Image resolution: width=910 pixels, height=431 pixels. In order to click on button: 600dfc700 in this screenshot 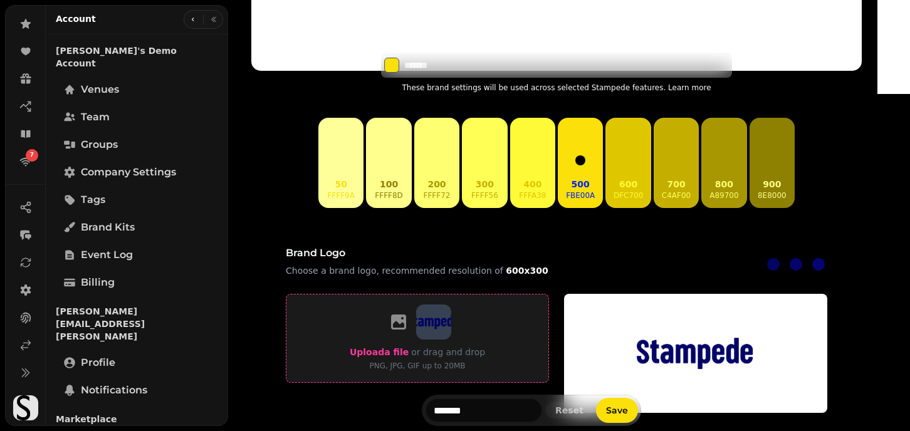, I will do `click(628, 163)`.